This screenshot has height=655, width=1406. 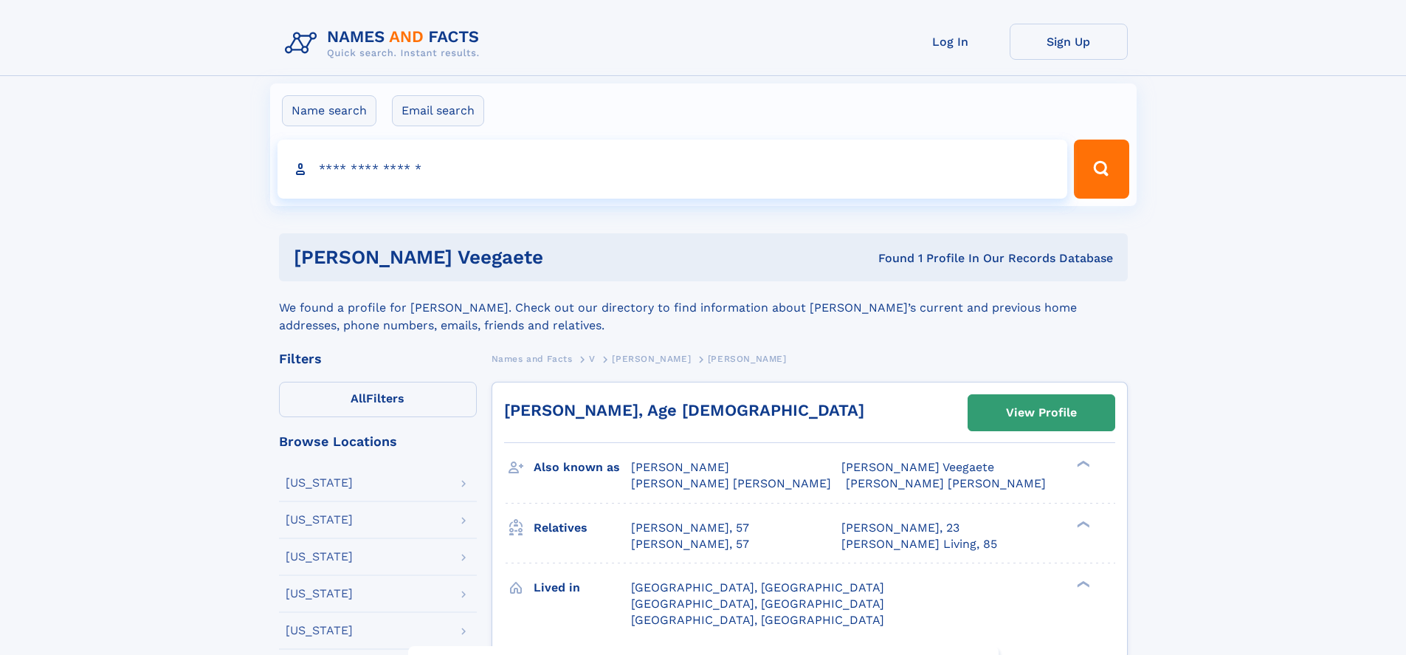 What do you see at coordinates (1041, 413) in the screenshot?
I see `div: View Profile` at bounding box center [1041, 413].